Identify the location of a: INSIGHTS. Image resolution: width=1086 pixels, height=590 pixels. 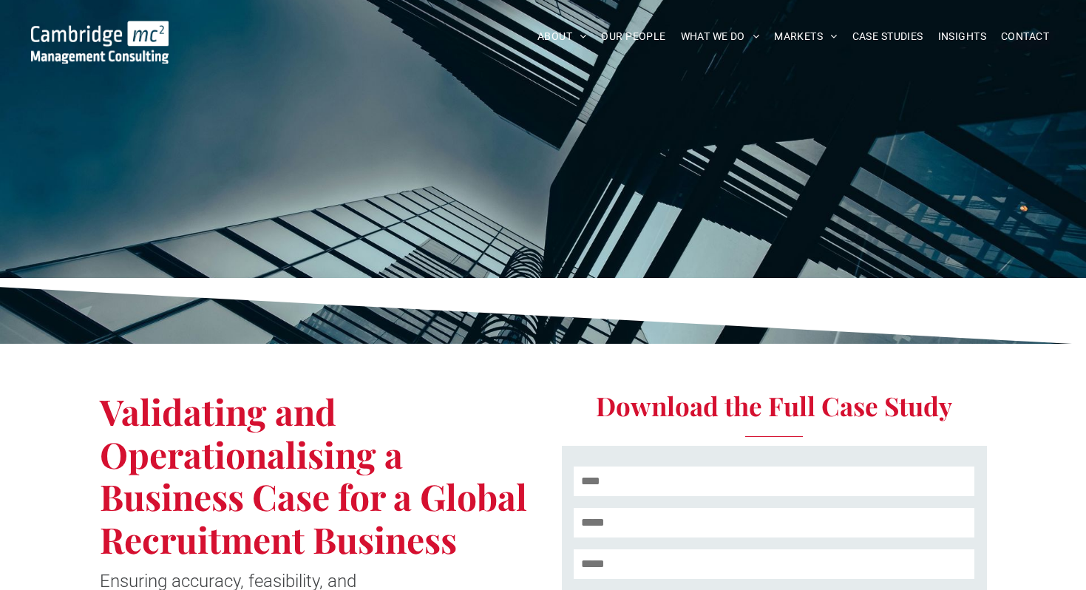
(962, 36).